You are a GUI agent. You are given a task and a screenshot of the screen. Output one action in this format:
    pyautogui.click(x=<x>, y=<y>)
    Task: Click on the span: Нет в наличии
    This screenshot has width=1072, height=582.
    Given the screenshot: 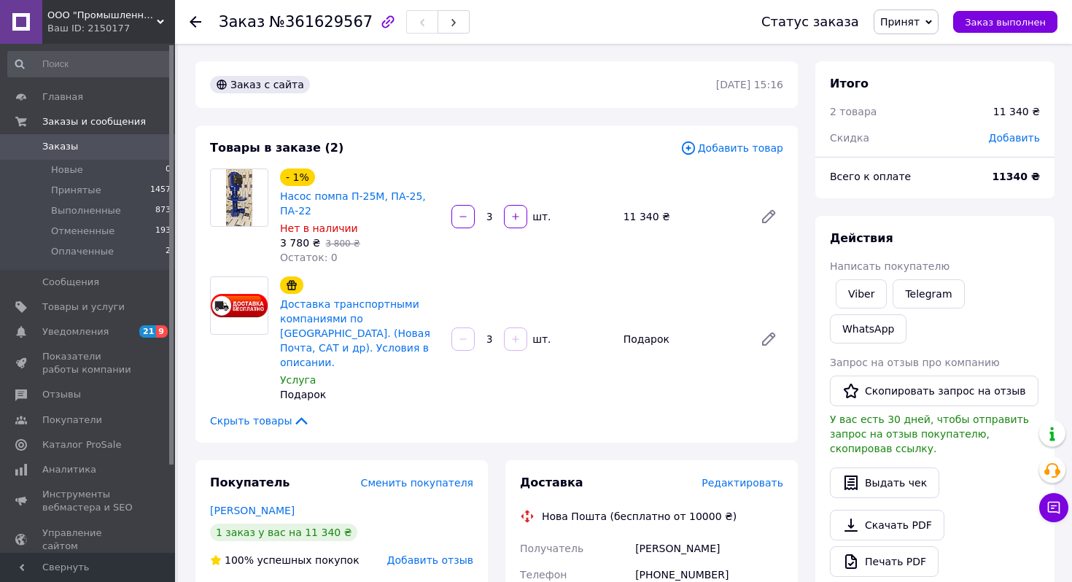 What is the action you would take?
    pyautogui.click(x=319, y=228)
    